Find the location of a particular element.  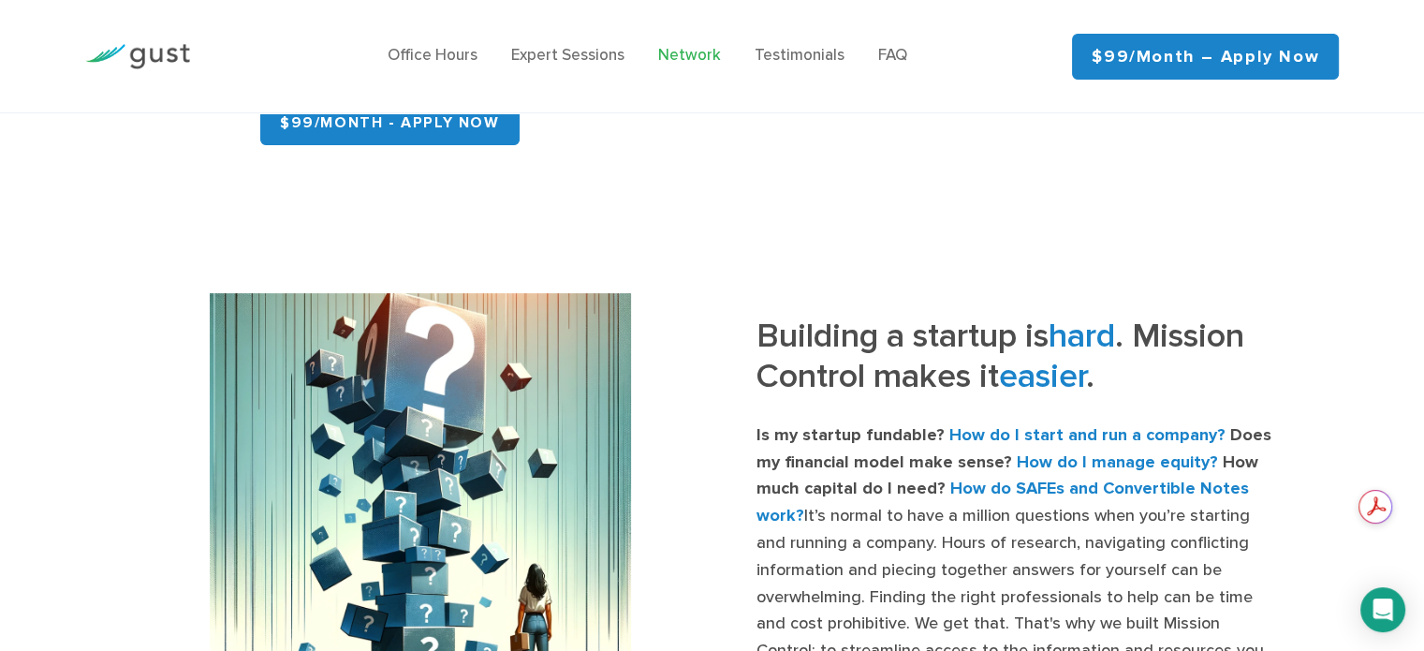

a: Network is located at coordinates (689, 55).